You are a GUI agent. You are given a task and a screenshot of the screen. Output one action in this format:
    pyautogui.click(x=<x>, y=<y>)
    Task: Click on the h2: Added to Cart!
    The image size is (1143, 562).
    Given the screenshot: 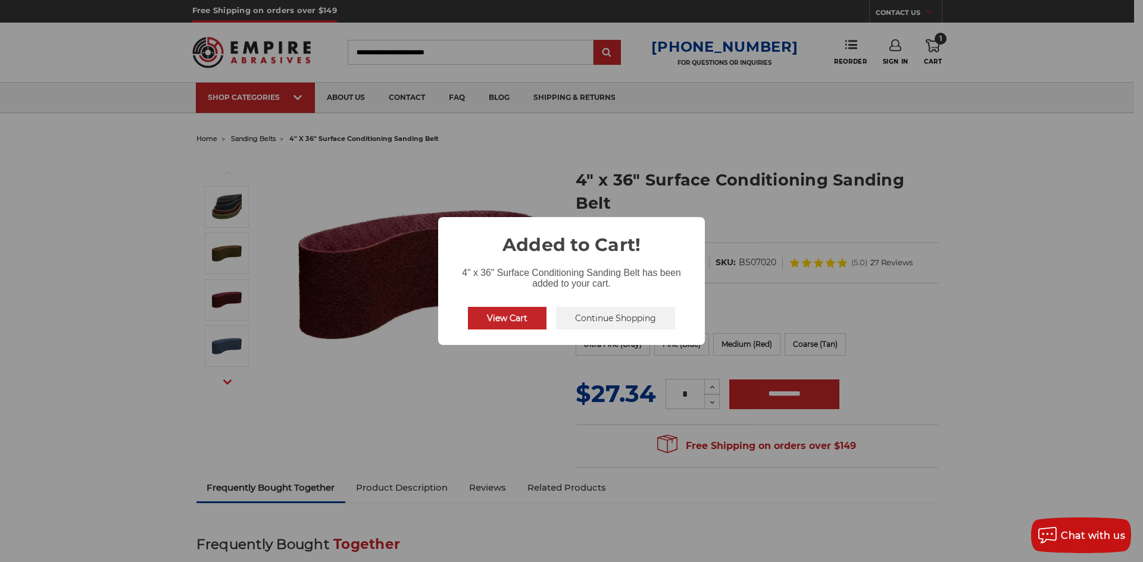 What is the action you would take?
    pyautogui.click(x=571, y=237)
    